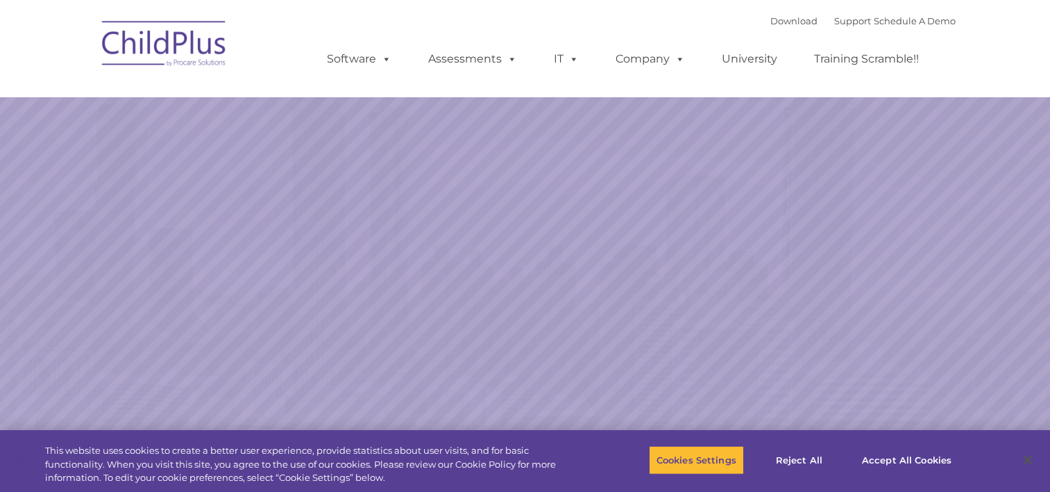 The width and height of the screenshot is (1050, 492). Describe the element at coordinates (853, 21) in the screenshot. I see `a: Support` at that location.